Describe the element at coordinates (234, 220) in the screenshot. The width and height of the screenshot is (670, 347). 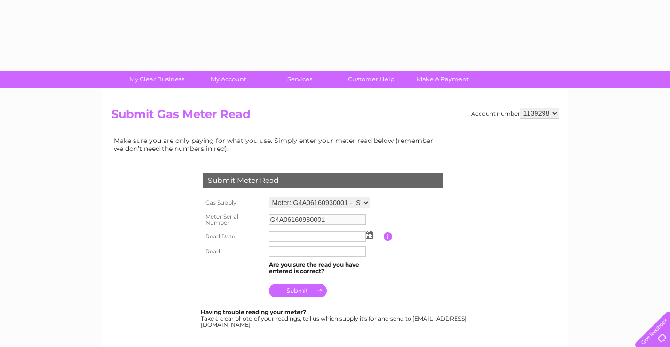
I see `th: Meter Serial Number` at that location.